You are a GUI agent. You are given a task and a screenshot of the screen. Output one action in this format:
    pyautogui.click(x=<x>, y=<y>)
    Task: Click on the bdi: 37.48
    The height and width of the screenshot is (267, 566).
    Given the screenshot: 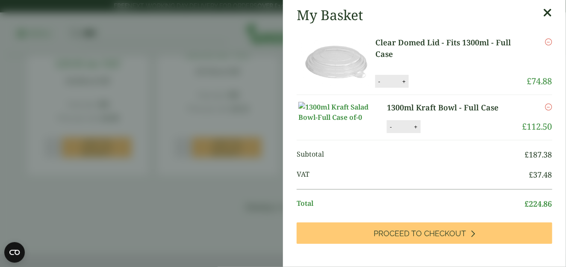 What is the action you would take?
    pyautogui.click(x=540, y=174)
    